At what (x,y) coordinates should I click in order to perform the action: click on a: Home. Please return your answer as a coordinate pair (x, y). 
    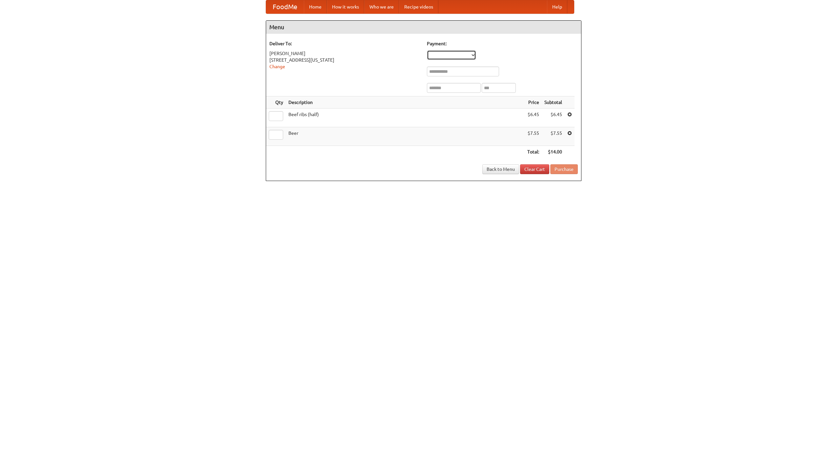
    Looking at the image, I should click on (315, 7).